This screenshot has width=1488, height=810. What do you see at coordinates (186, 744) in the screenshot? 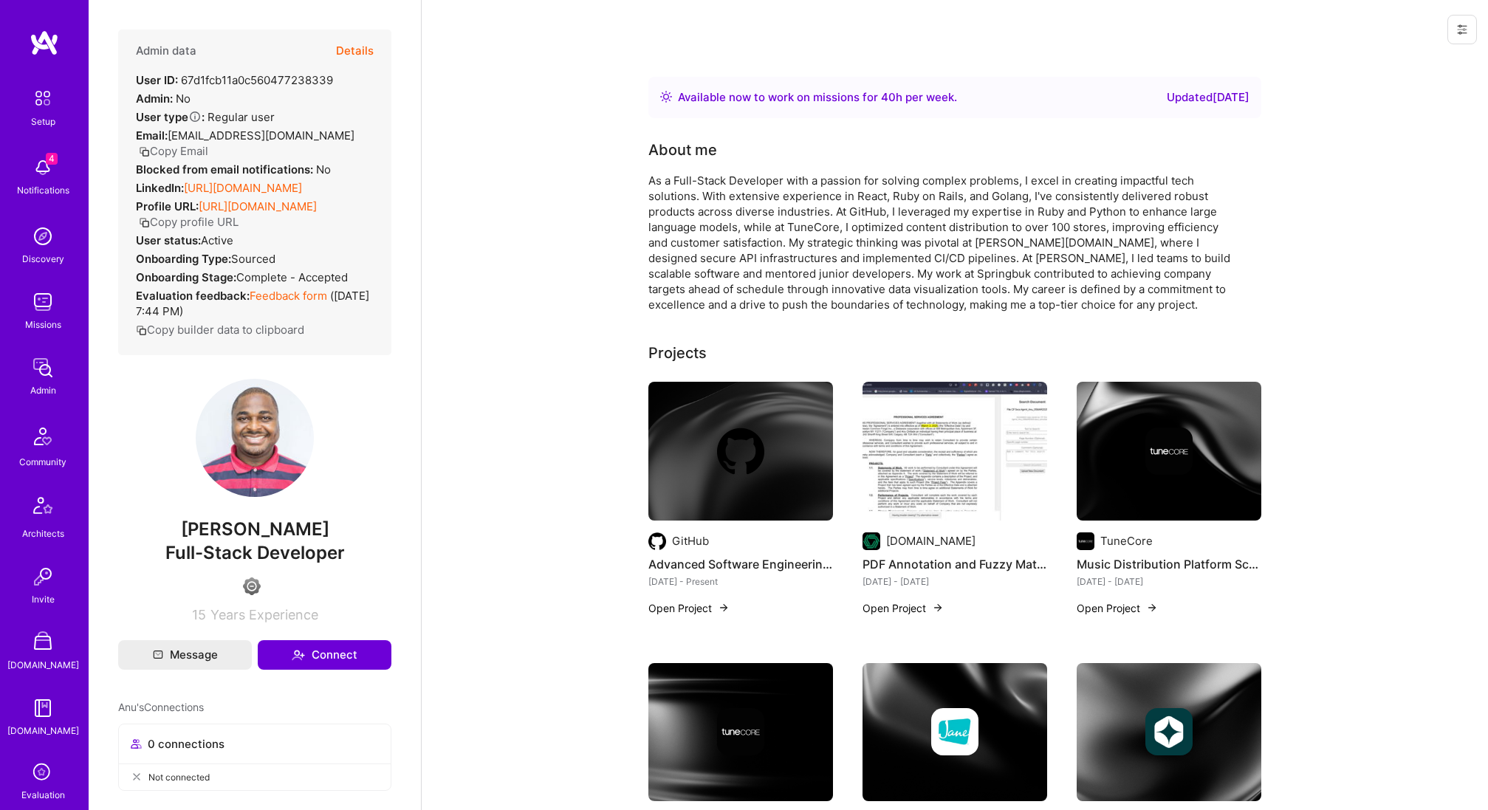
I see `span: 0 connections` at bounding box center [186, 744].